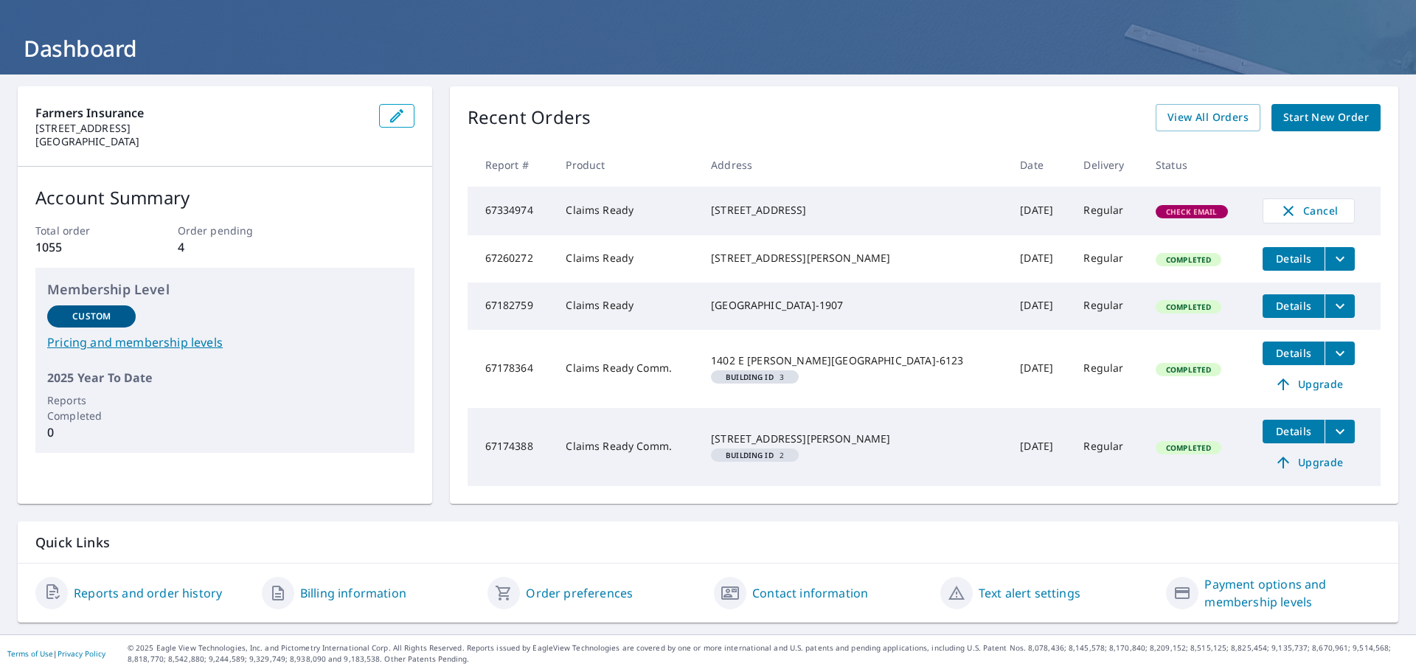 Image resolution: width=1416 pixels, height=672 pixels. What do you see at coordinates (1339, 353) in the screenshot?
I see `button: filesDropdownBtn-67178364` at bounding box center [1339, 353].